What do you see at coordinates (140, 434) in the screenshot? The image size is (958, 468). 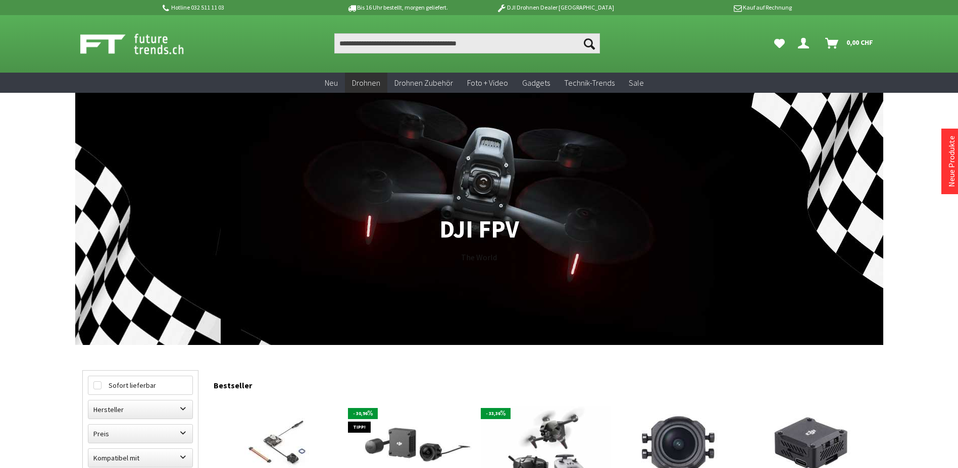 I see `label: Preis` at bounding box center [140, 434].